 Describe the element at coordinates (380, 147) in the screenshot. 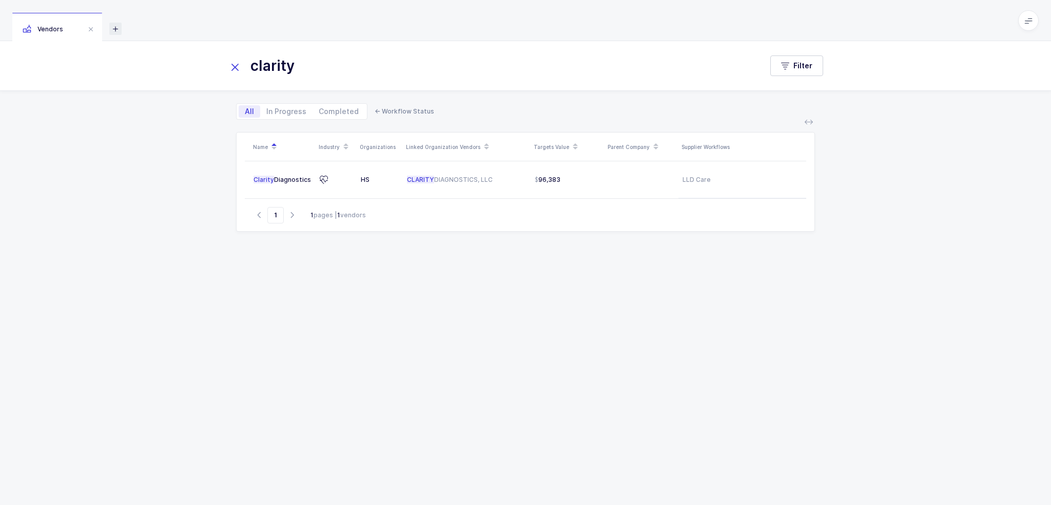

I see `div: Organizations` at that location.